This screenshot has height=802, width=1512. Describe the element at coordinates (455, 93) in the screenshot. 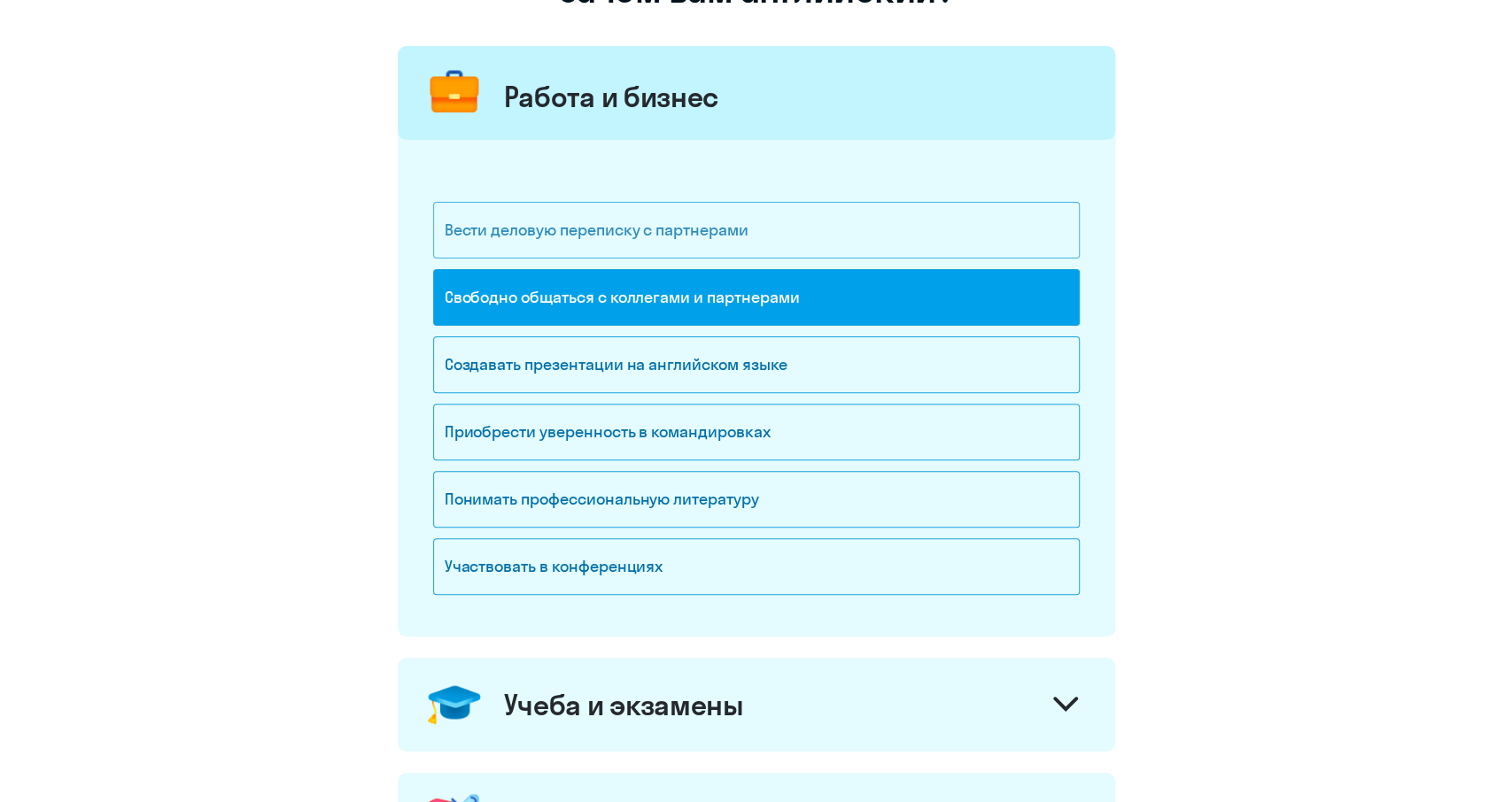

I see `img: briefcase.png` at that location.